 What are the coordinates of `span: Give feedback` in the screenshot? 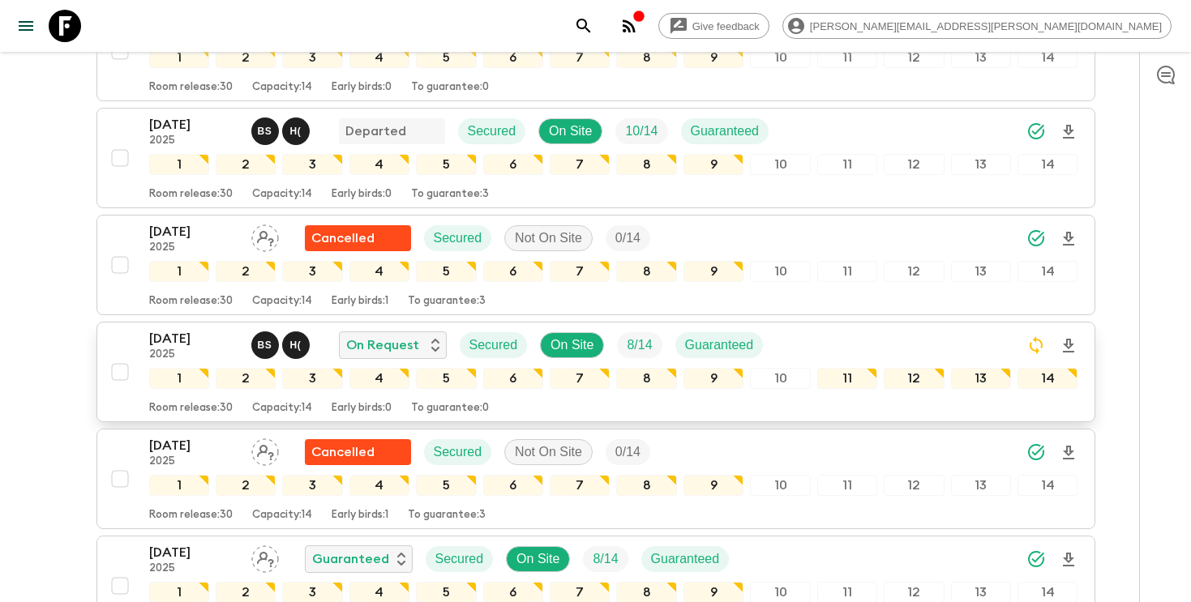 It's located at (725, 26).